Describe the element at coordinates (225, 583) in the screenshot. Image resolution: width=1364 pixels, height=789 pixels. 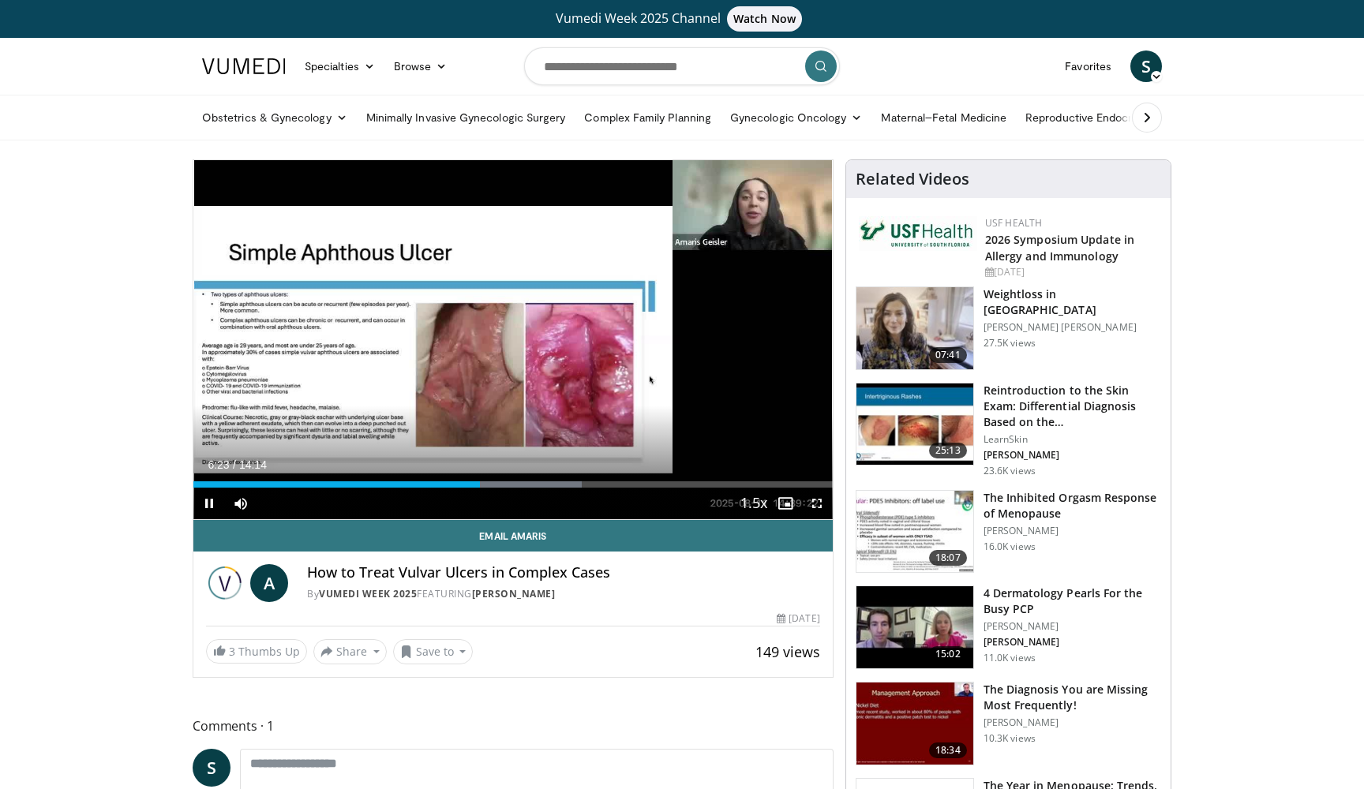
I see `img: Vumedi Week 2025` at that location.